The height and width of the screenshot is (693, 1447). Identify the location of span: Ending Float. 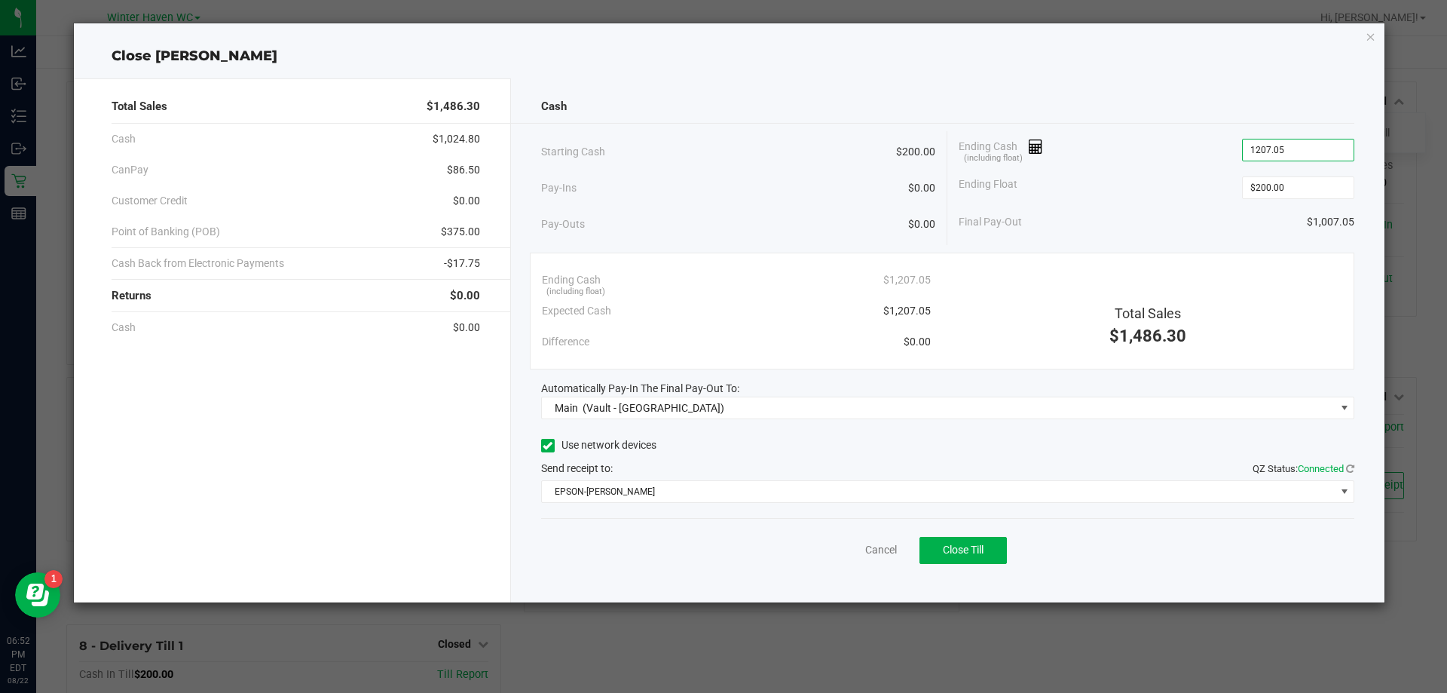
(988, 188).